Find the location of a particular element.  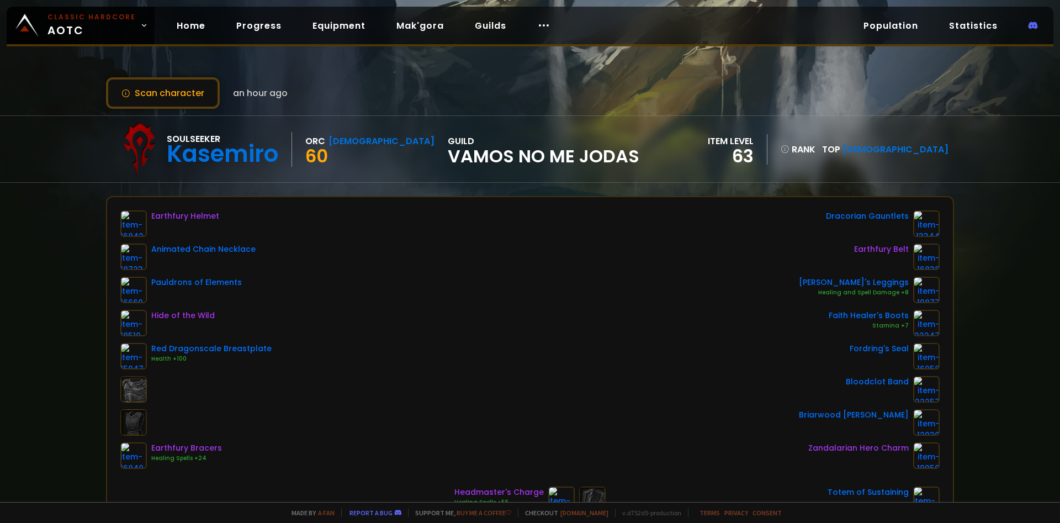

img: item-13937 is located at coordinates (562, 500).